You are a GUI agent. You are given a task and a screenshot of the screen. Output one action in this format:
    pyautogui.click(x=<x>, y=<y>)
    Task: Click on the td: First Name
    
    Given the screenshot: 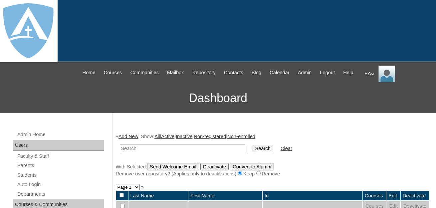 What is the action you would take?
    pyautogui.click(x=225, y=196)
    